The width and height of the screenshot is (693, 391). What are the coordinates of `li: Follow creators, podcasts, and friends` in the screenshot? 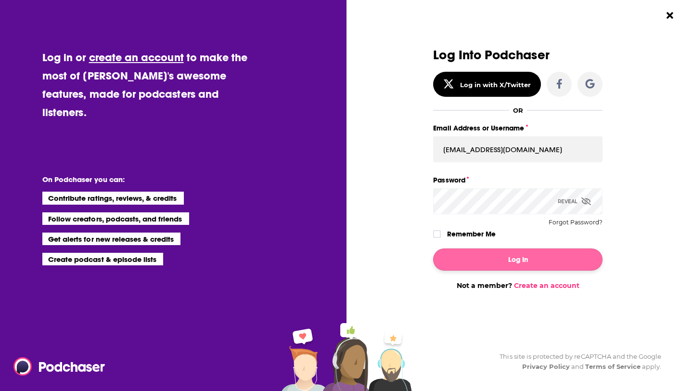 It's located at (116, 219).